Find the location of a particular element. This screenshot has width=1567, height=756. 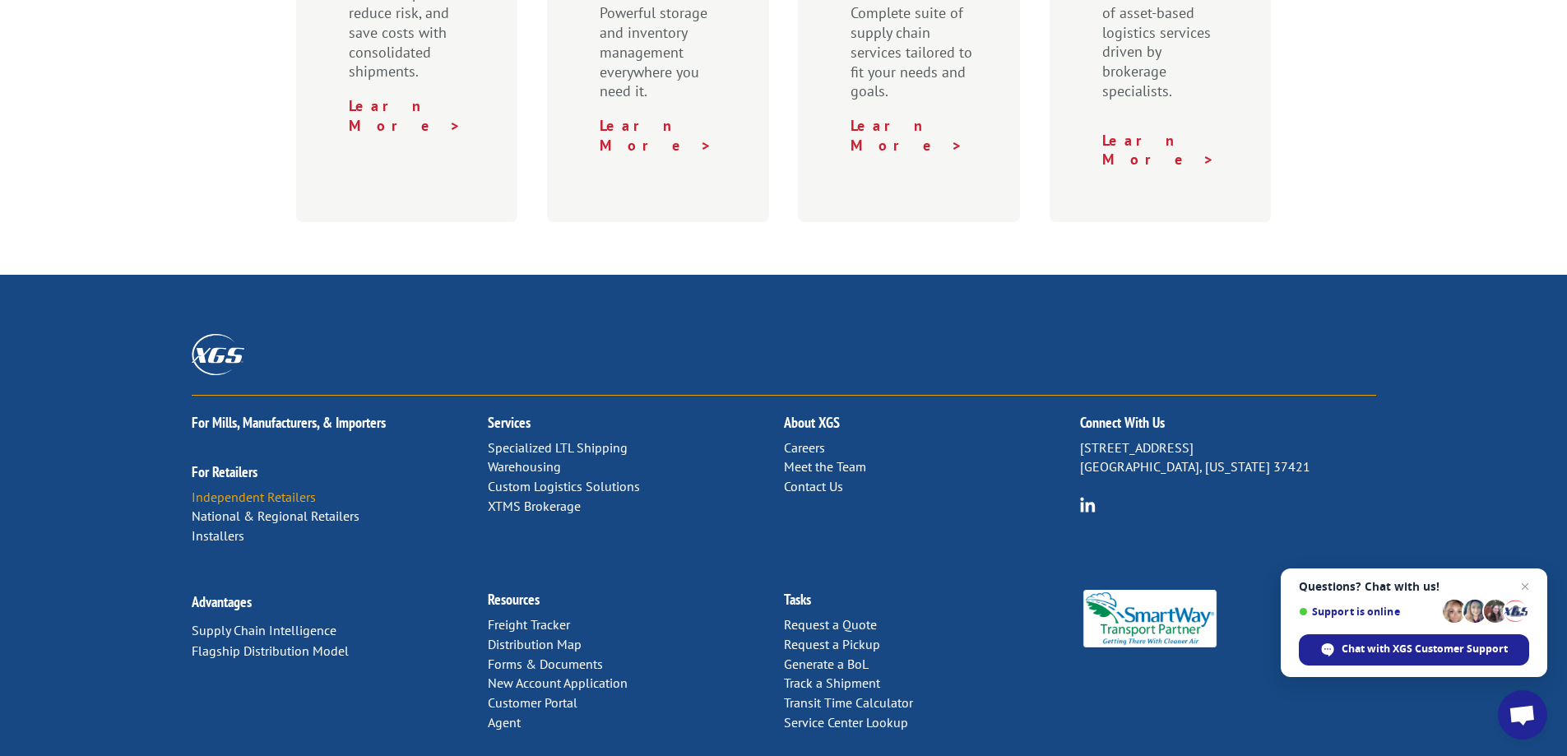

p: Complete suite of supply chain services tailored to fit your needs and goals. is located at coordinates (912, 59).